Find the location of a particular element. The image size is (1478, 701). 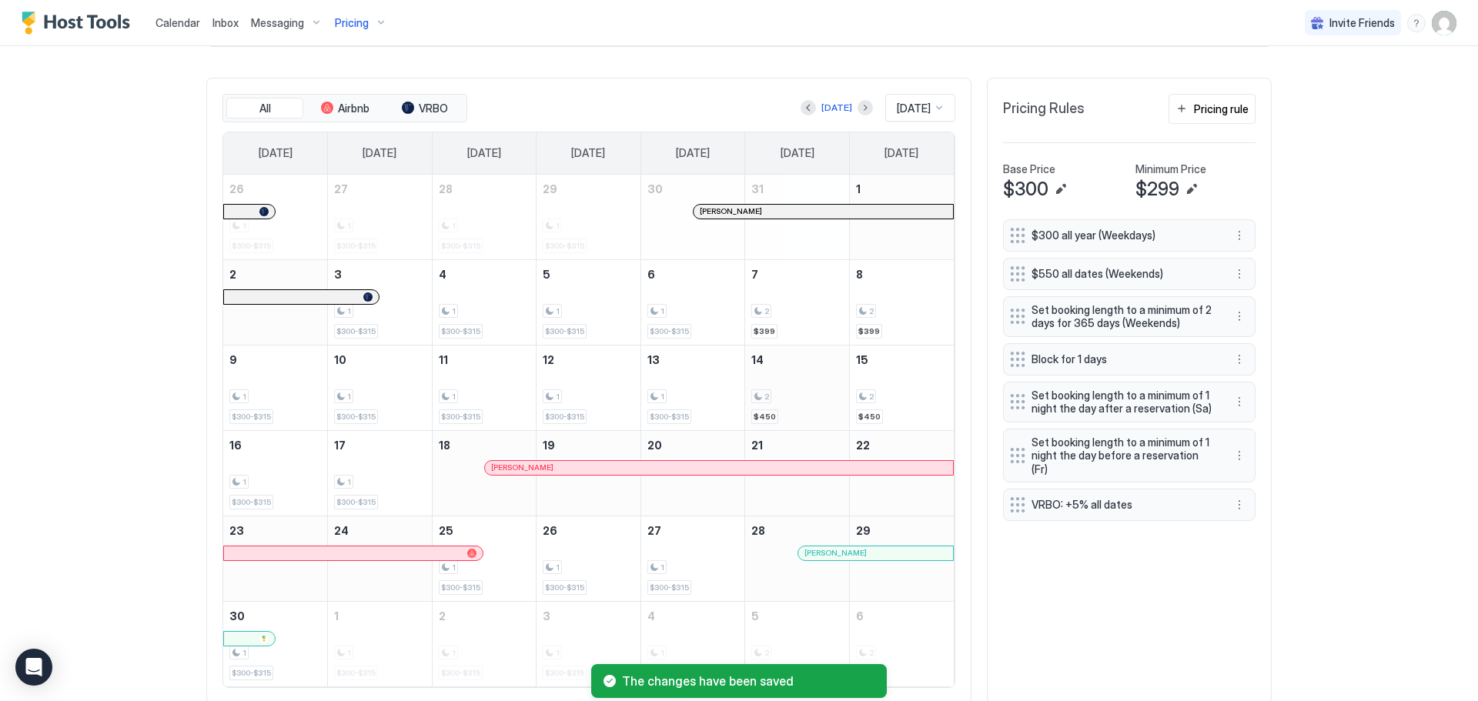

a: Saturday is located at coordinates (901, 153).